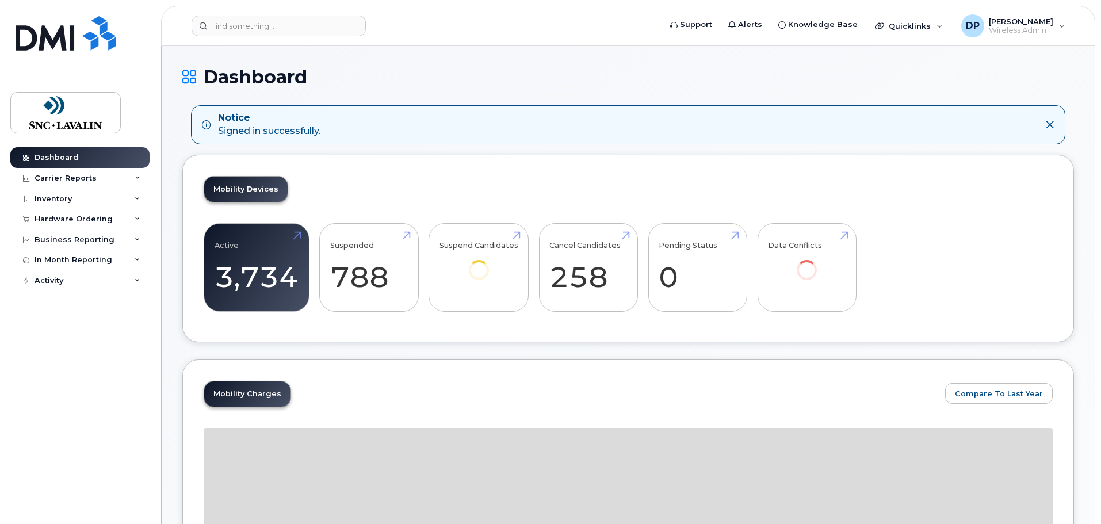 This screenshot has width=1101, height=524. What do you see at coordinates (246, 189) in the screenshot?
I see `a: Mobility Devices` at bounding box center [246, 189].